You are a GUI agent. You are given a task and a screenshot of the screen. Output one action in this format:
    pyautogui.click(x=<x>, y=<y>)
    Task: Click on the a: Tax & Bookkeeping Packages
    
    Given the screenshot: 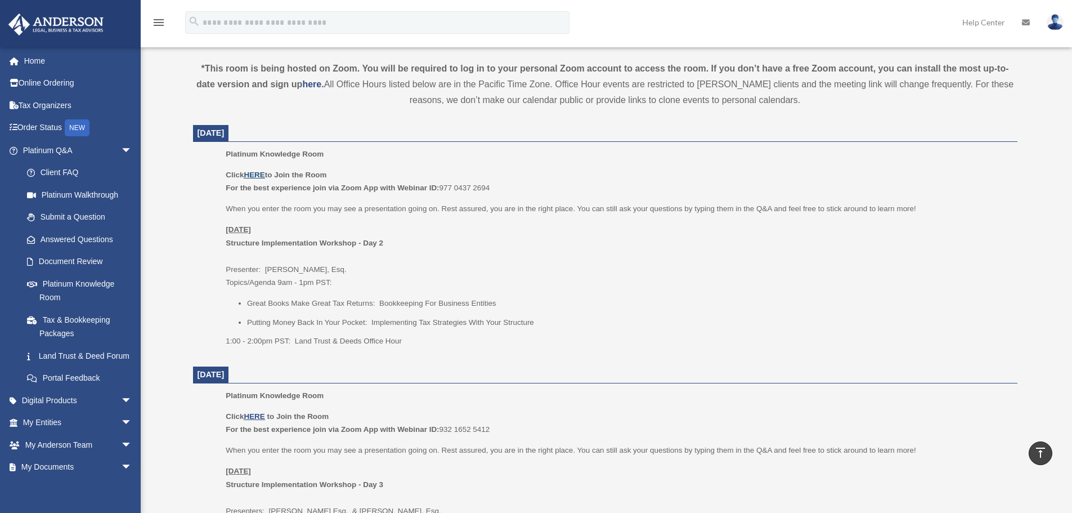 What is the action you would take?
    pyautogui.click(x=82, y=326)
    